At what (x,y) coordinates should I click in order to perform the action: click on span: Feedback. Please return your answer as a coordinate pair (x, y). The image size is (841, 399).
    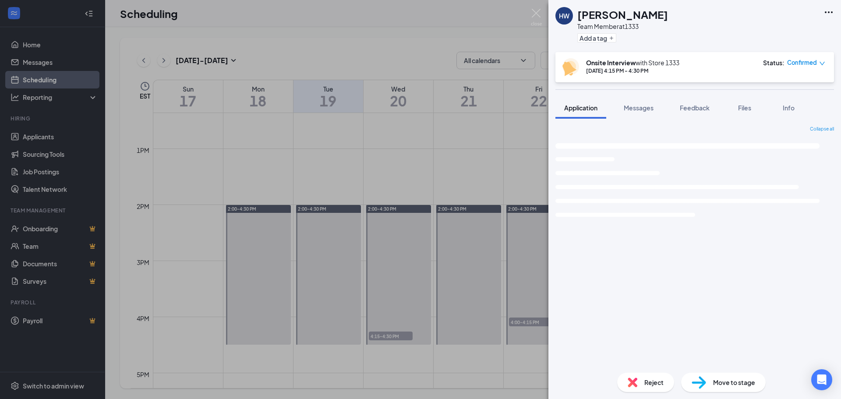
    Looking at the image, I should click on (695, 108).